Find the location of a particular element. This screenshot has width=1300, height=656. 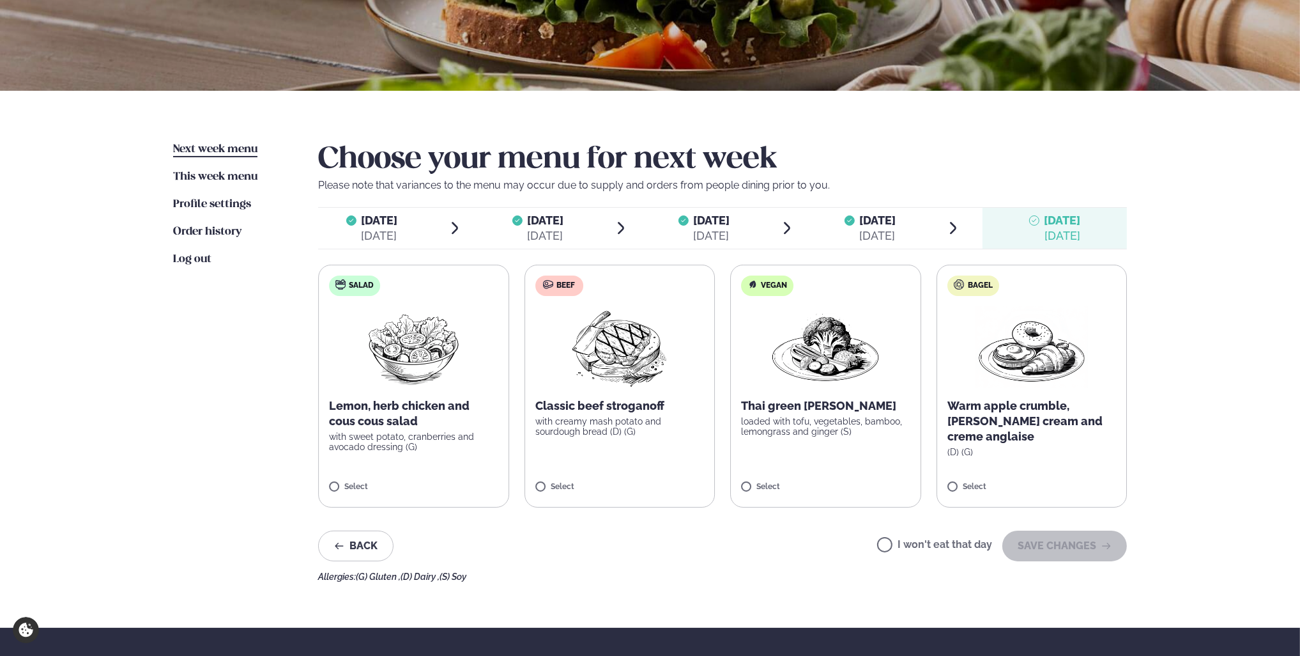

img: Vegan.svg is located at coordinates (753, 284).